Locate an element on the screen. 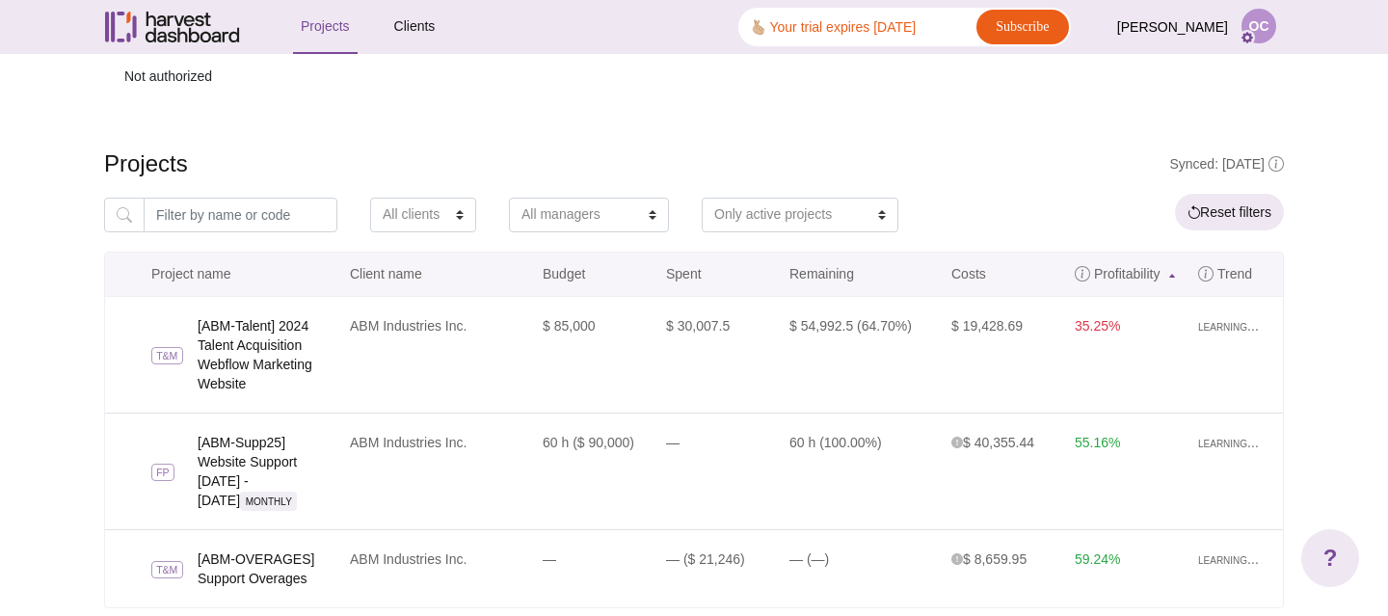 The image size is (1388, 616). span: $ 8,659.95 is located at coordinates (989, 559).